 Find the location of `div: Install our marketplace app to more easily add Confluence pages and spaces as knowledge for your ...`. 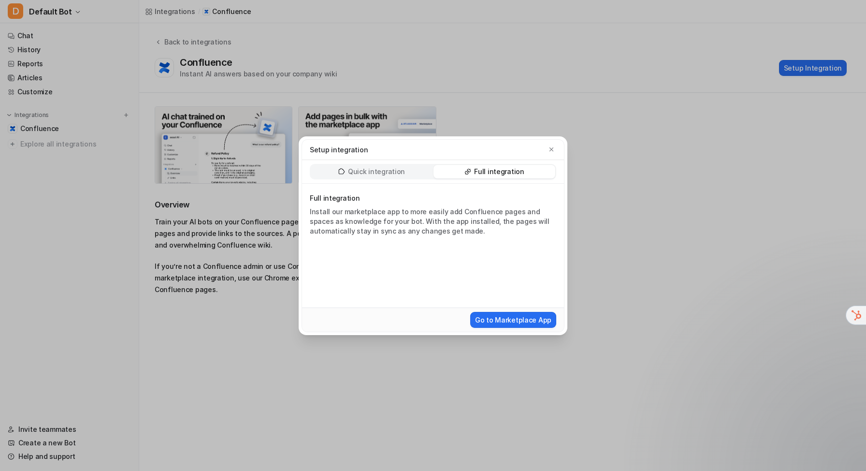

div: Install our marketplace app to more easily add Confluence pages and spaces as knowledge for your ... is located at coordinates (433, 221).